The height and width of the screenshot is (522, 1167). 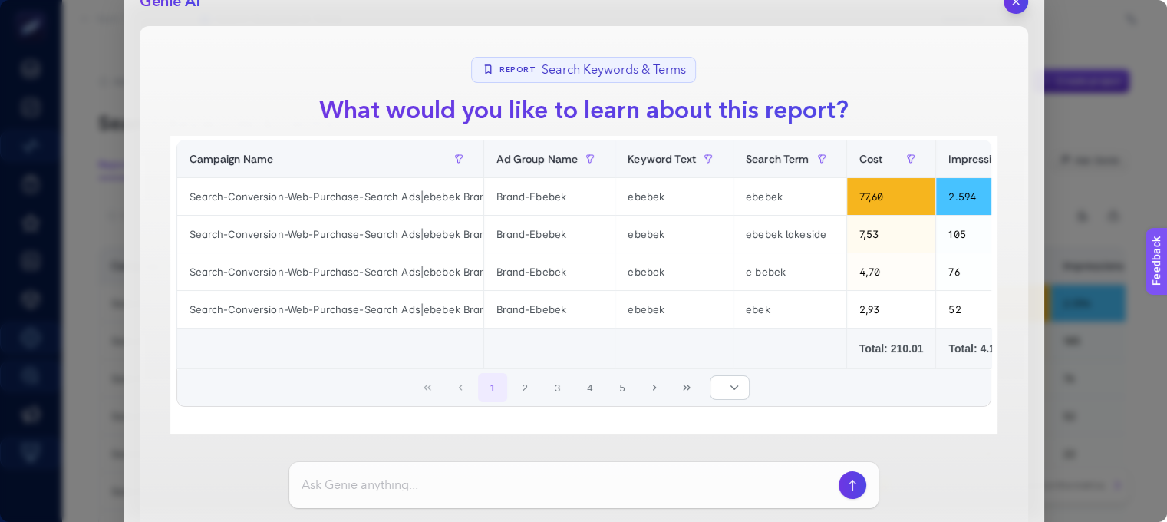 What do you see at coordinates (992, 309) in the screenshot?
I see `div: 52` at bounding box center [992, 309].